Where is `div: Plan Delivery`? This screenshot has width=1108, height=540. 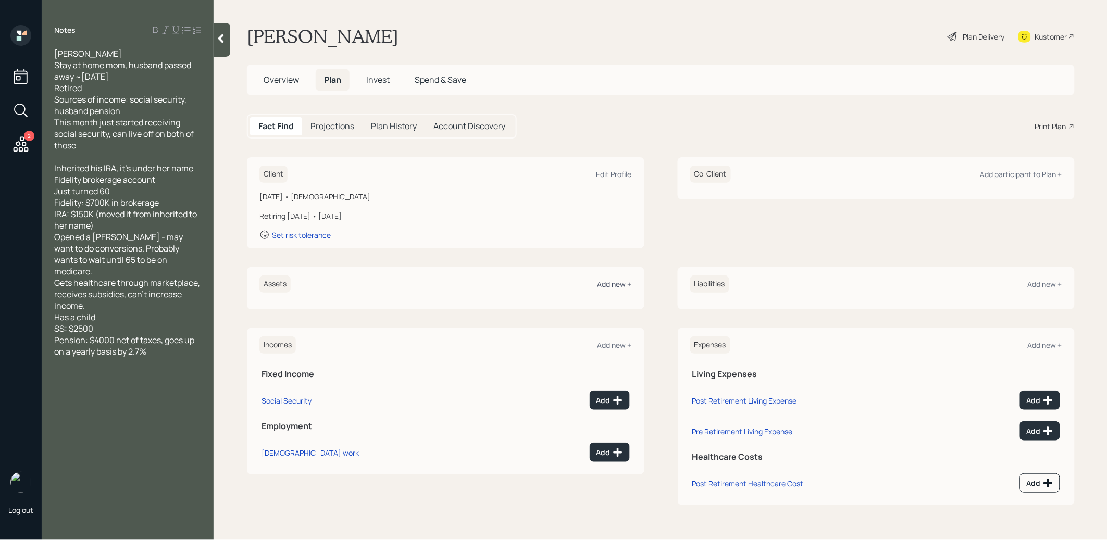
div: Plan Delivery is located at coordinates (984, 36).